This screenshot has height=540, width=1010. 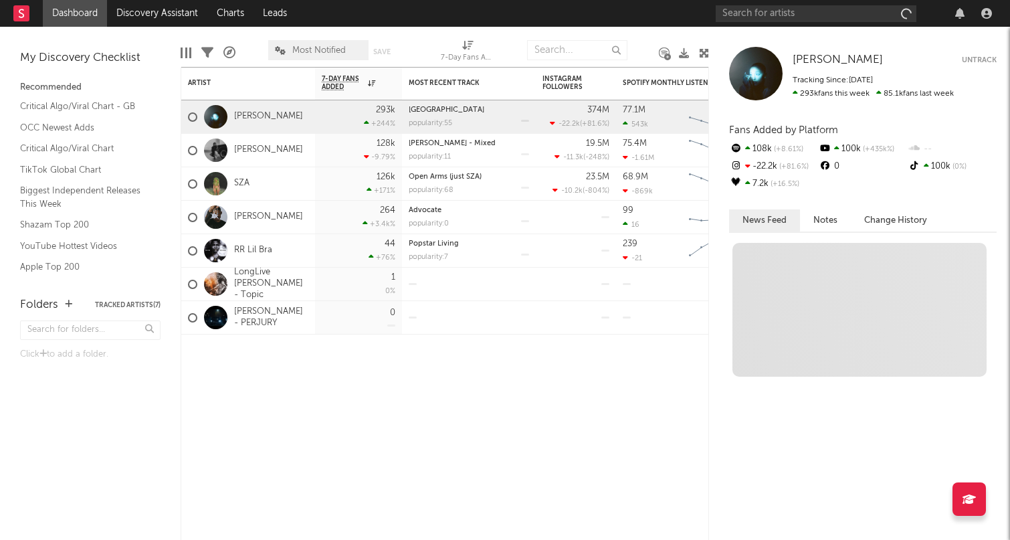 What do you see at coordinates (673, 83) in the screenshot?
I see `div: Spotify Monthly Listeners` at bounding box center [673, 83].